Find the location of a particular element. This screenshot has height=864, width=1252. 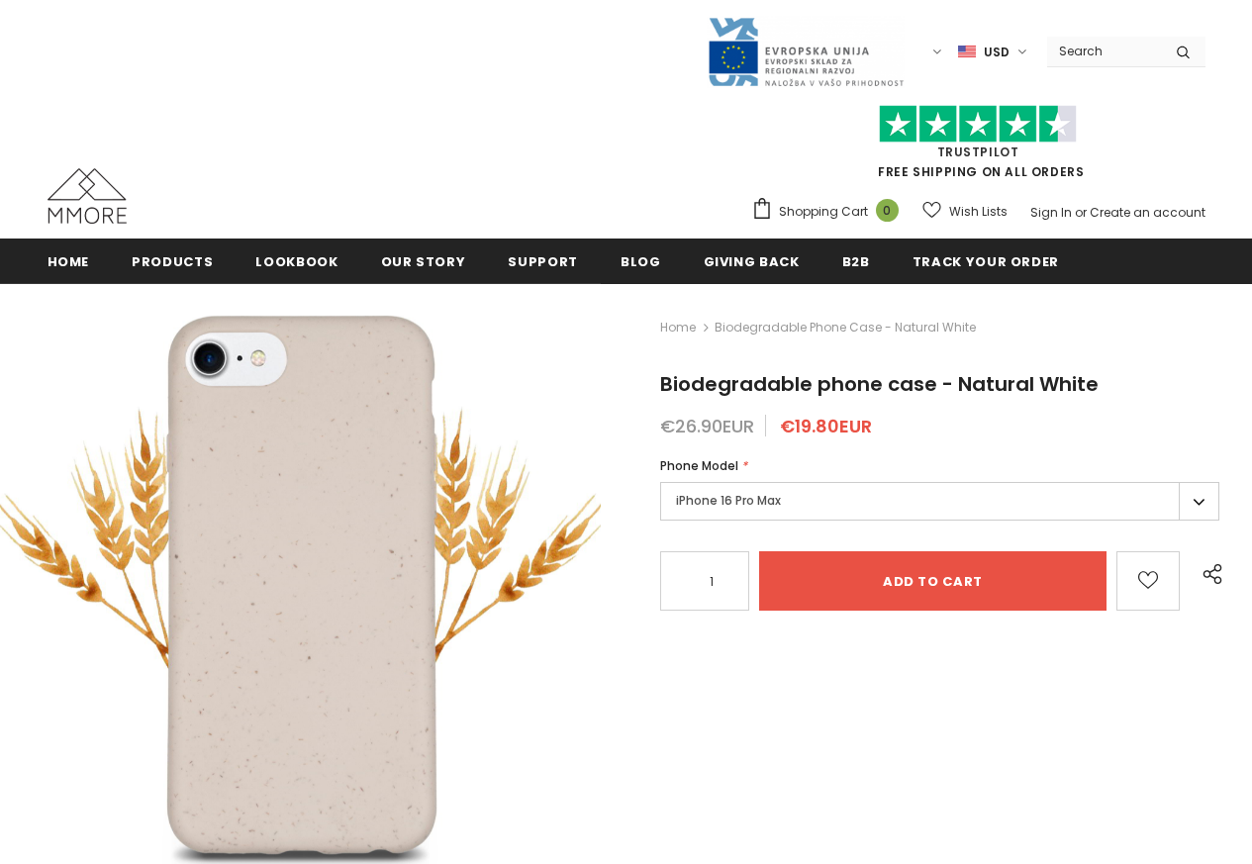

a: support is located at coordinates (542, 260).